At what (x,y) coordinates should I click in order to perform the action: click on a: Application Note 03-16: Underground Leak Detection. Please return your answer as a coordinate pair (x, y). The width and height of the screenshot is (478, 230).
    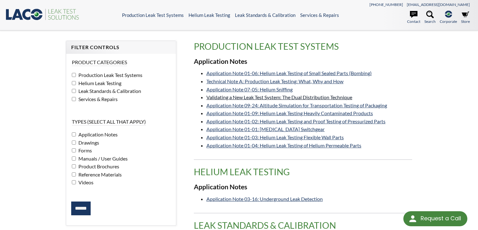
    Looking at the image, I should click on (264, 199).